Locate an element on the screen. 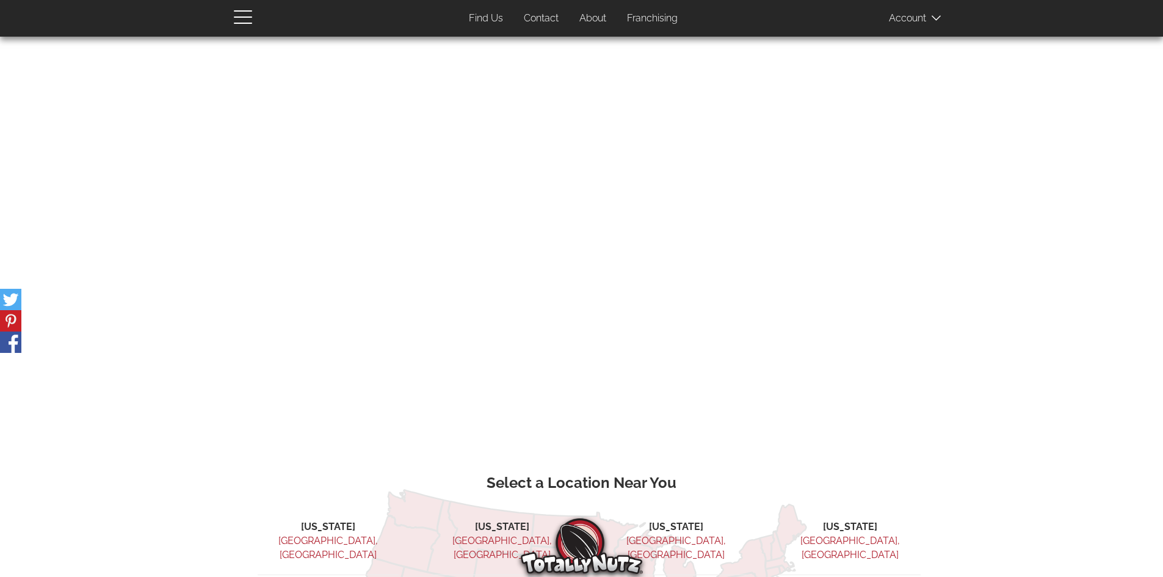 Image resolution: width=1163 pixels, height=577 pixels. a: Franchising is located at coordinates (652, 18).